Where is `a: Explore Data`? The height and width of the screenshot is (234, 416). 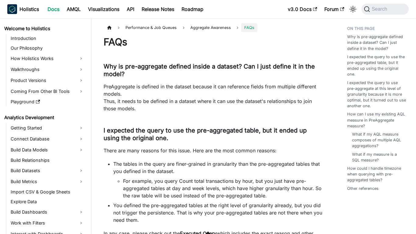
a: Explore Data is located at coordinates (47, 201).